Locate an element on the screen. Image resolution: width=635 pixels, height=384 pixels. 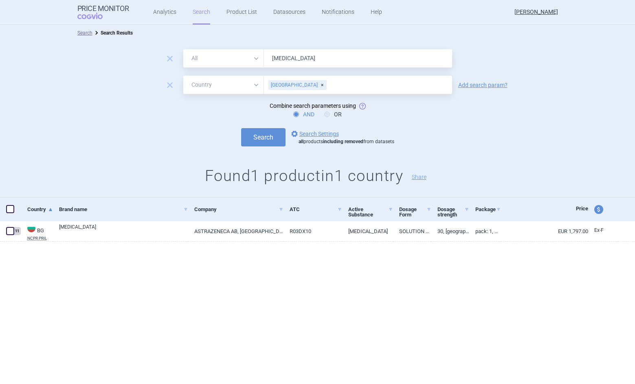
li: Search Results is located at coordinates (112, 33).